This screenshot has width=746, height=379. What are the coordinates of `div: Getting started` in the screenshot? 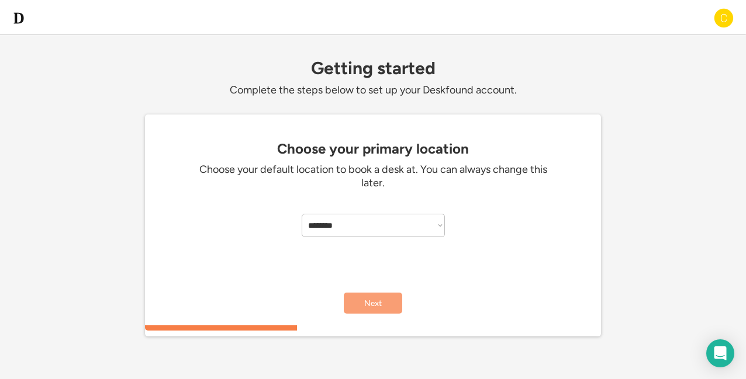 It's located at (373, 68).